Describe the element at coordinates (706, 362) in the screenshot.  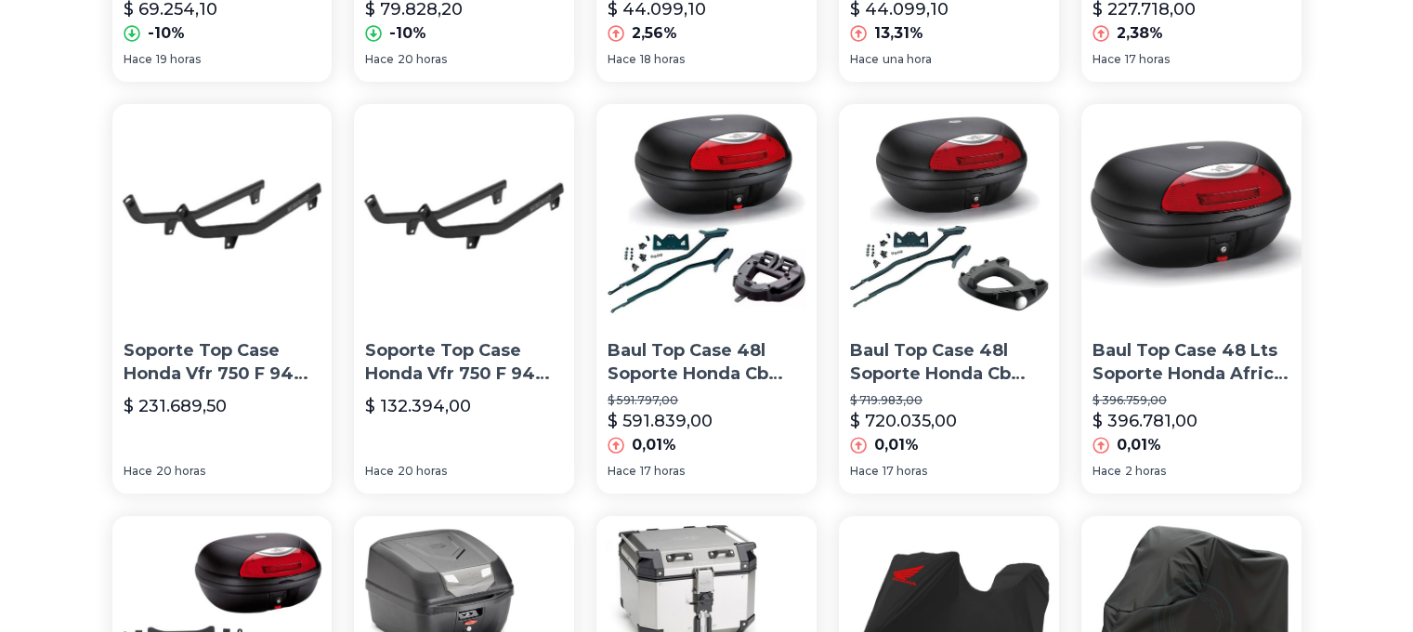
I see `p: Baul Top Case 48l Soporte Honda Cb 500 F 2016 A 2018 - Kappa` at that location.